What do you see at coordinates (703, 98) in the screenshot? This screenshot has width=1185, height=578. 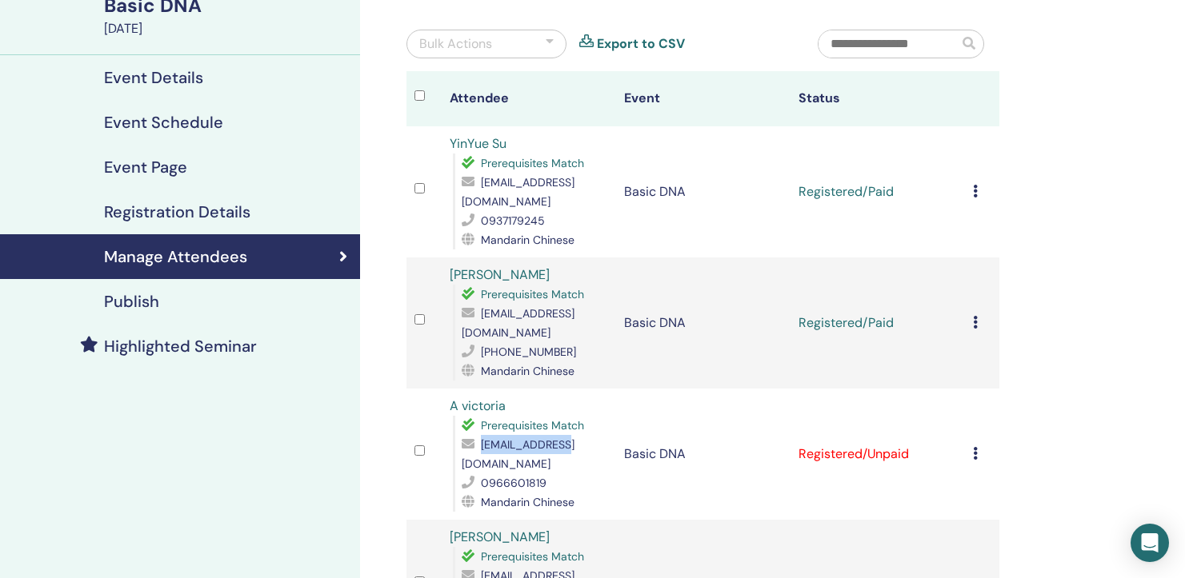 I see `th: Event` at bounding box center [703, 98].